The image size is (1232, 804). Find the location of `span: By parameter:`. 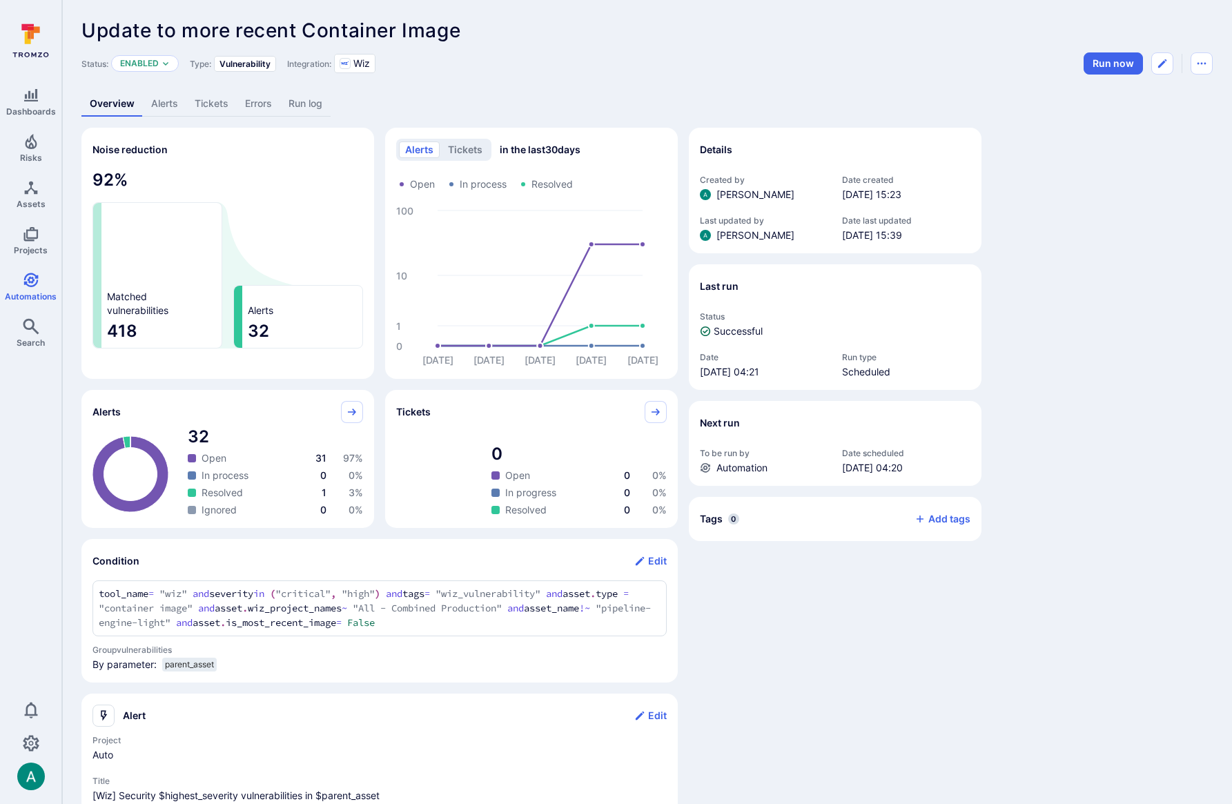

span: By parameter: is located at coordinates (124, 667).